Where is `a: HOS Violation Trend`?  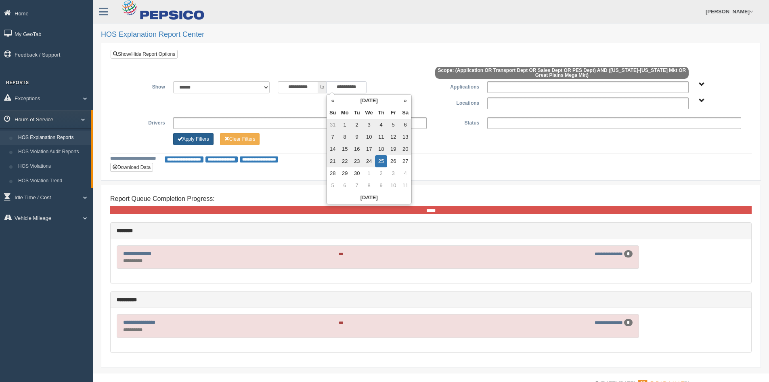
a: HOS Violation Trend is located at coordinates (52, 181).